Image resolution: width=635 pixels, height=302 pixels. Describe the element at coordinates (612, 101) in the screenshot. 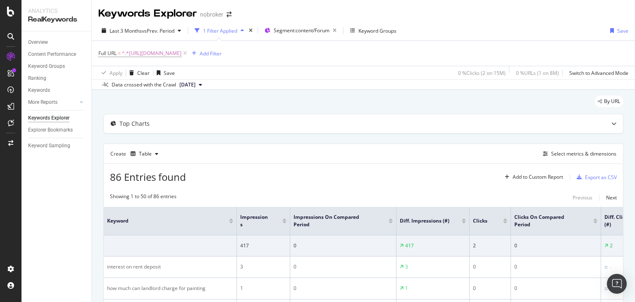

I see `span: By URL` at that location.